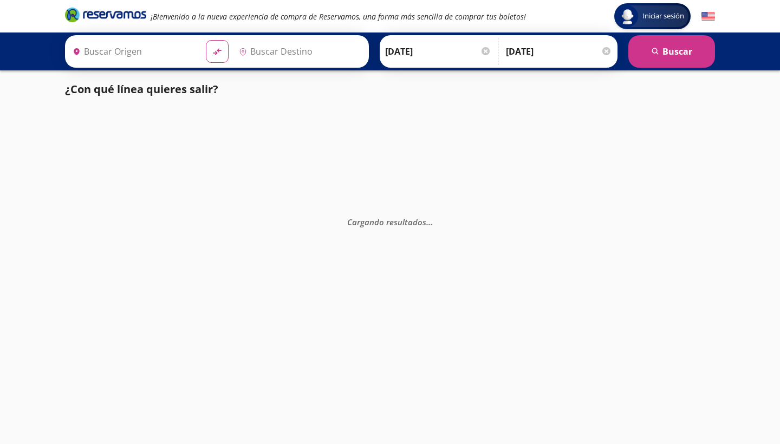 This screenshot has height=444, width=780. What do you see at coordinates (438, 51) in the screenshot?
I see `input: Elegir Fecha` at bounding box center [438, 51].